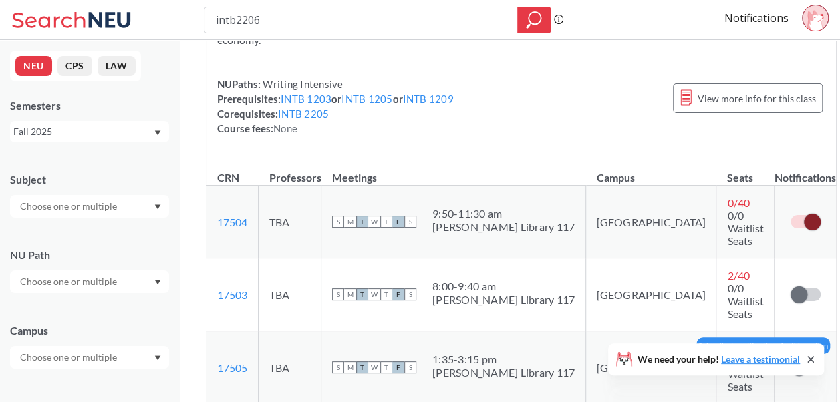 This screenshot has height=402, width=840. What do you see at coordinates (503, 287) in the screenshot?
I see `div: 8:00 - 9:40 am` at bounding box center [503, 287].